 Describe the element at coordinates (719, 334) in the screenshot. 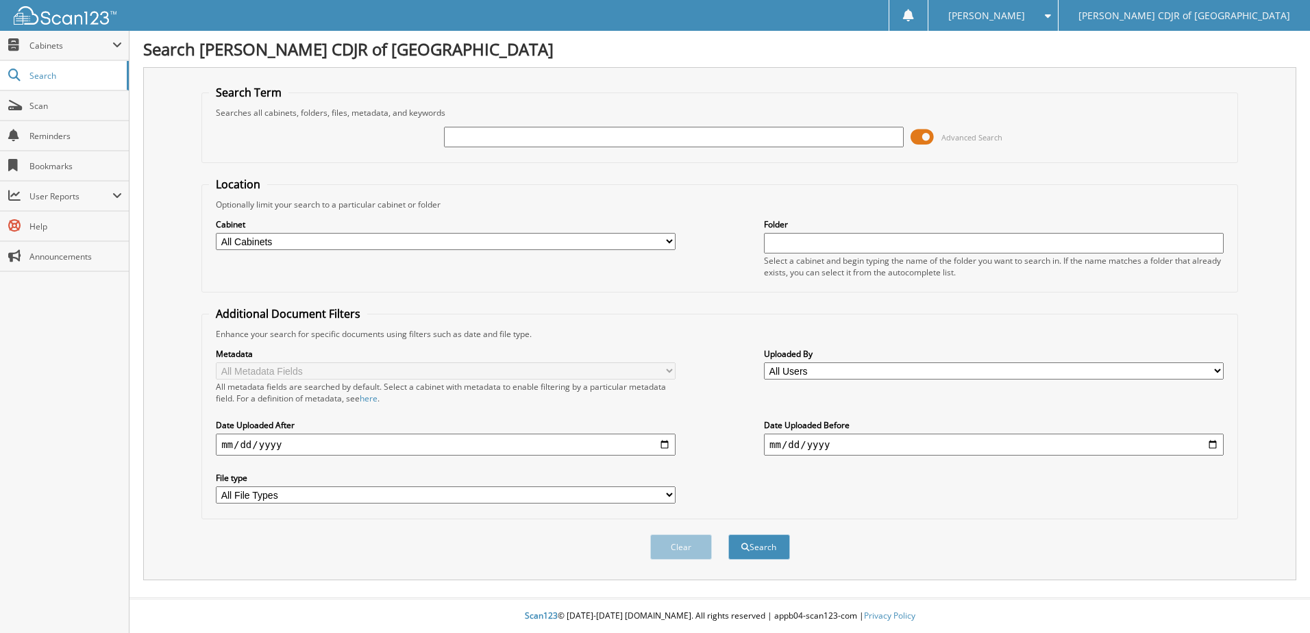

I see `div: Enhance your search for specific documents using filters such as date and file type.` at that location.